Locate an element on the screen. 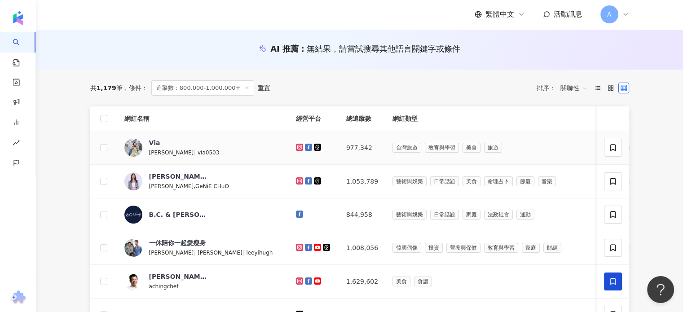  span: A is located at coordinates (609, 14).